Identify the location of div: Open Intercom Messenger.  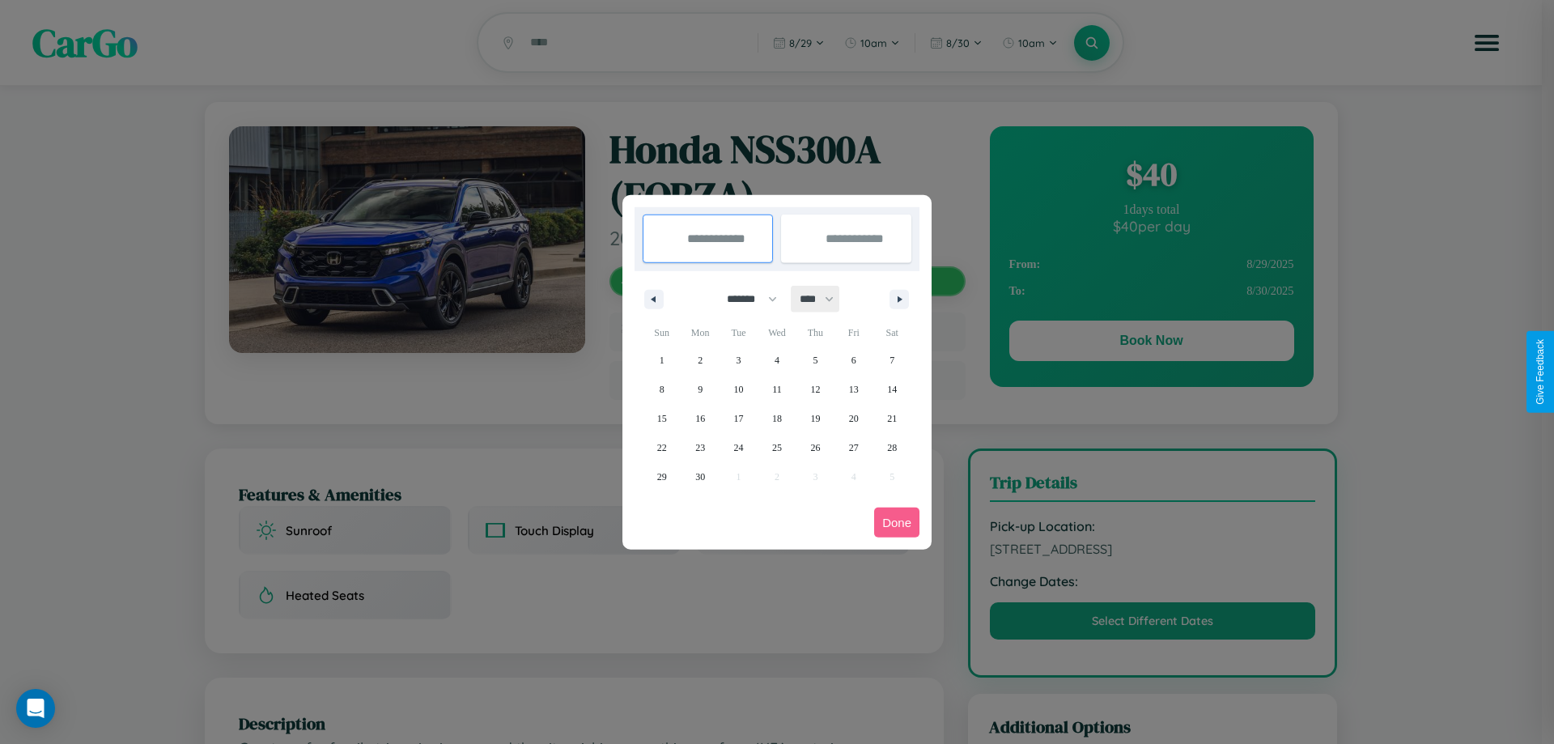
(36, 708).